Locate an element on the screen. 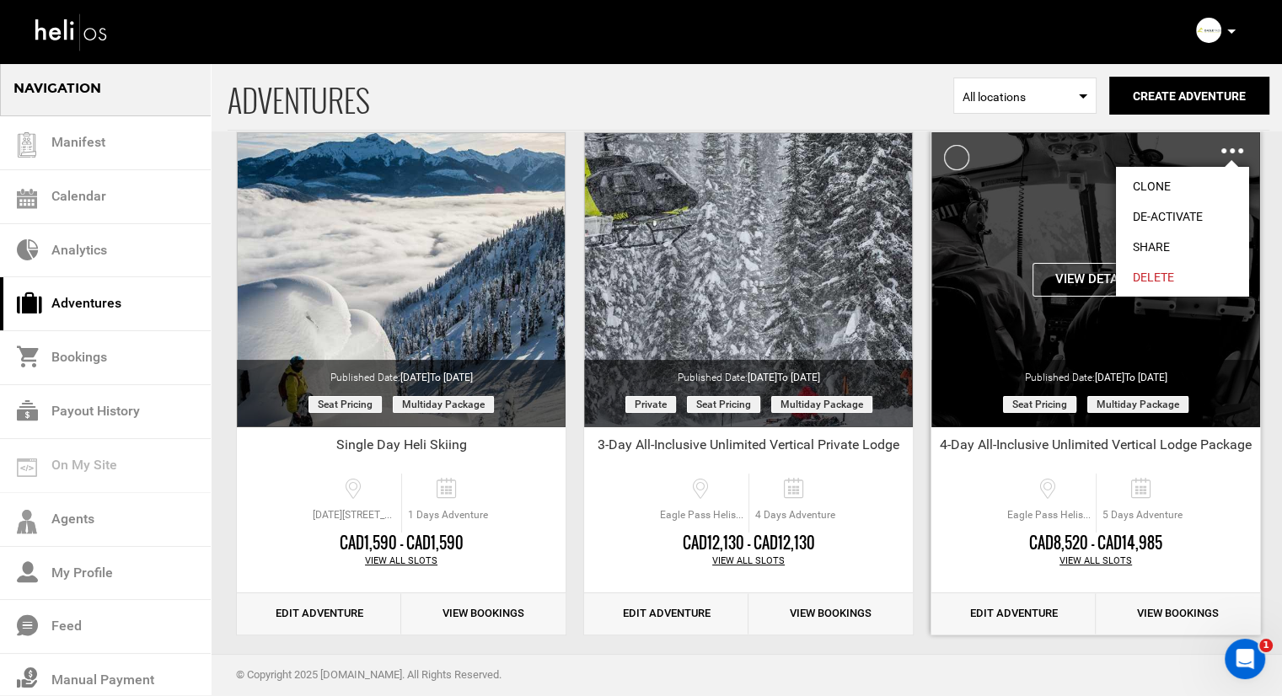 This screenshot has height=696, width=1282. a: De-Activate is located at coordinates (1182, 217).